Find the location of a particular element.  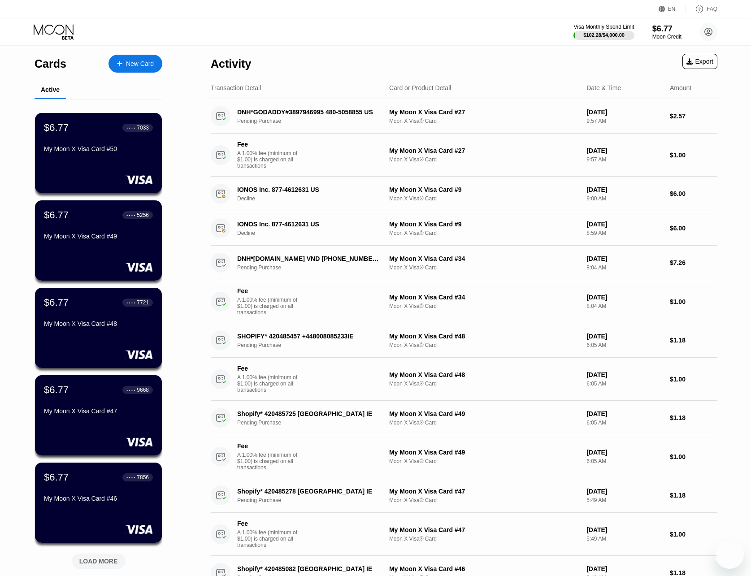

div: $102.28 / $4,000.00 is located at coordinates (604, 35).